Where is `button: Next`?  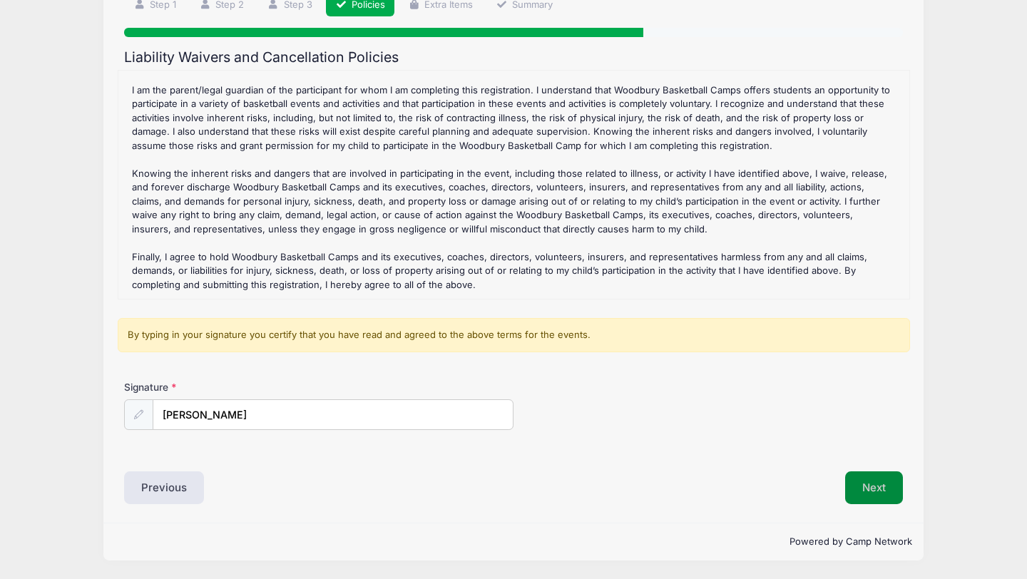 button: Next is located at coordinates (874, 488).